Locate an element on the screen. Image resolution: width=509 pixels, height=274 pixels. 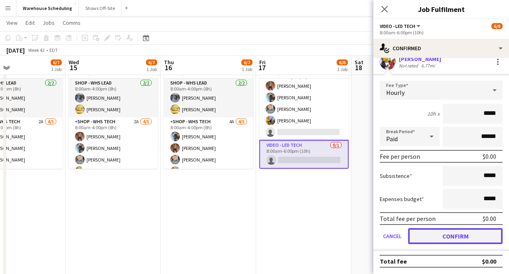
span: 15 is located at coordinates (73, 67).